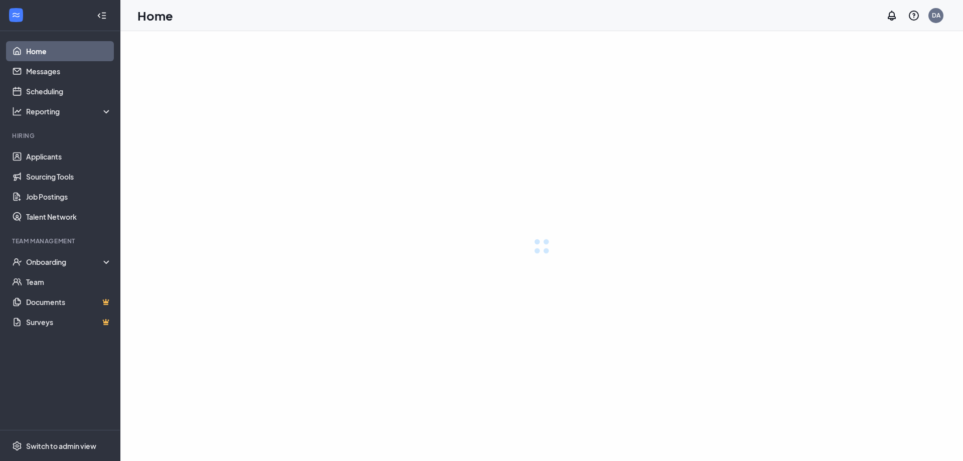  Describe the element at coordinates (69, 282) in the screenshot. I see `a: Team` at that location.